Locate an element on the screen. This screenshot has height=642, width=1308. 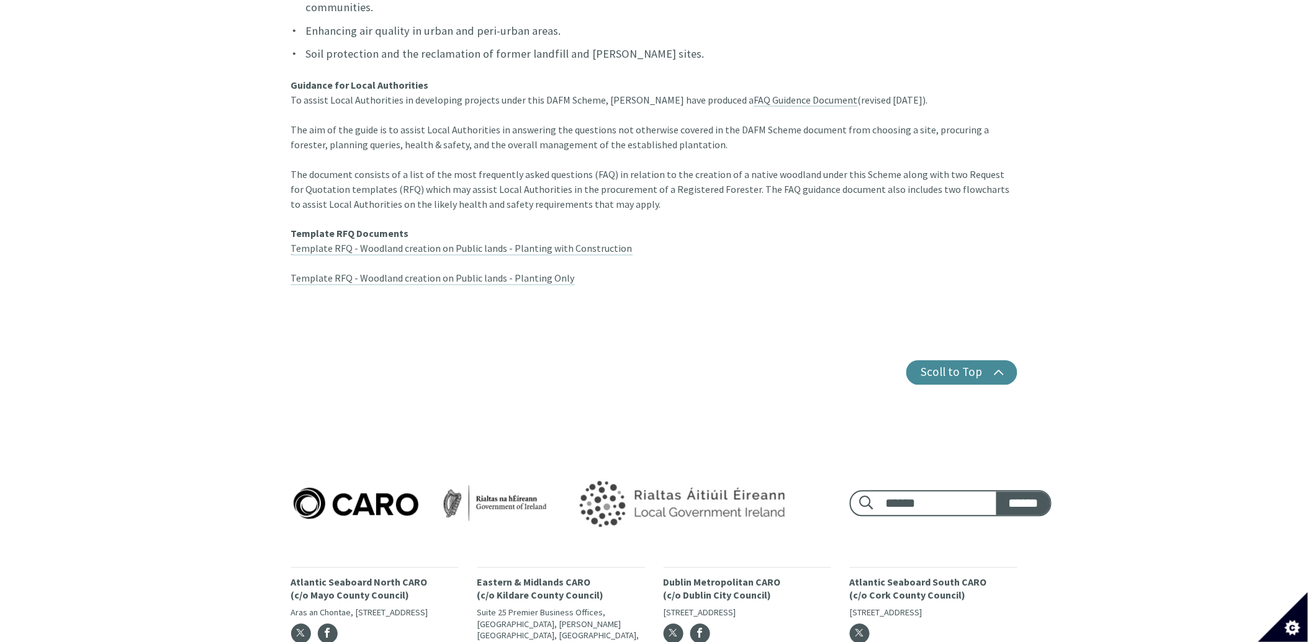
a: FAQ Guidence Document is located at coordinates (806, 100).